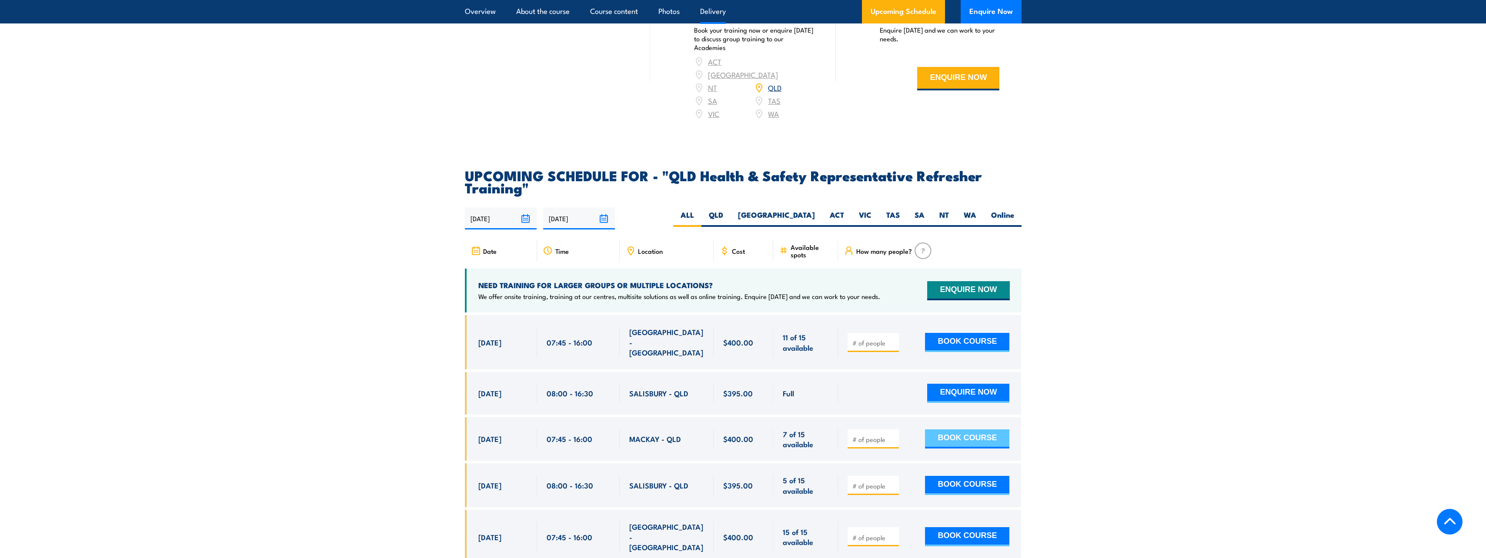  What do you see at coordinates (865, 218) in the screenshot?
I see `label: VIC` at bounding box center [865, 218].